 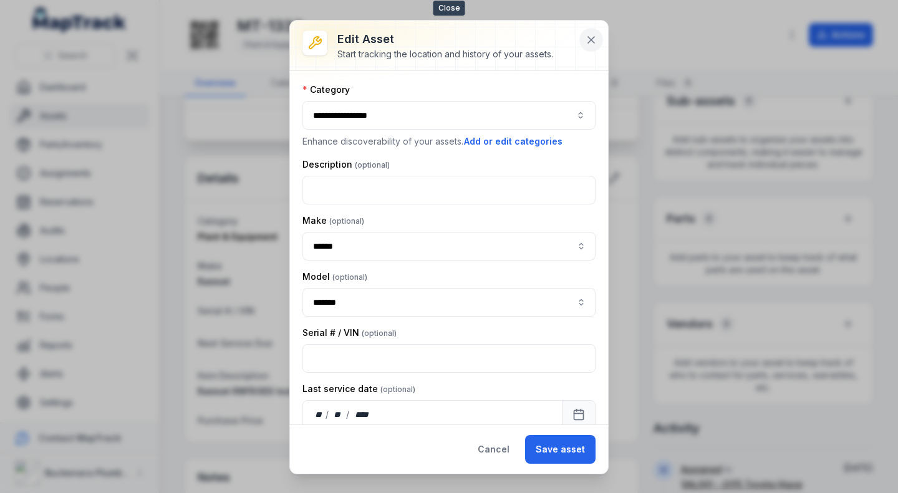 What do you see at coordinates (513, 142) in the screenshot?
I see `button: Add or edit categories` at bounding box center [513, 142].